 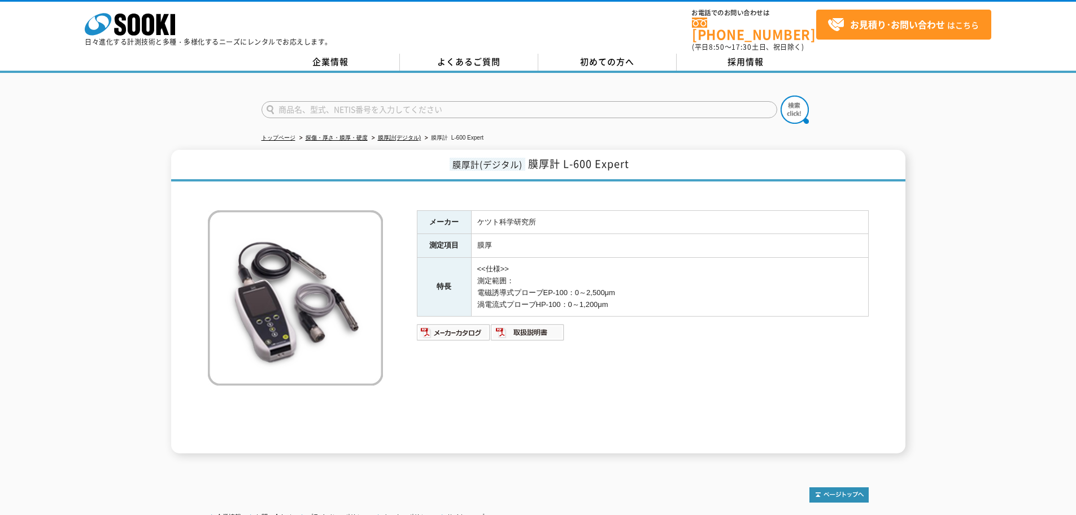 I want to click on span: 17:30, so click(x=742, y=47).